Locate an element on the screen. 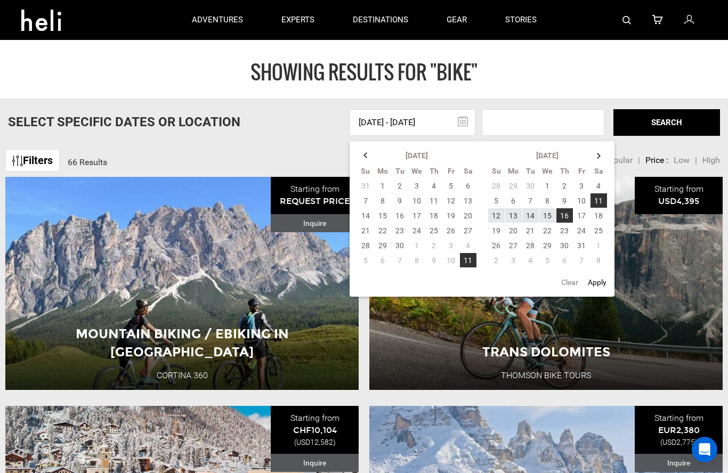 This screenshot has width=728, height=473. div: Open Intercom Messenger is located at coordinates (704, 450).